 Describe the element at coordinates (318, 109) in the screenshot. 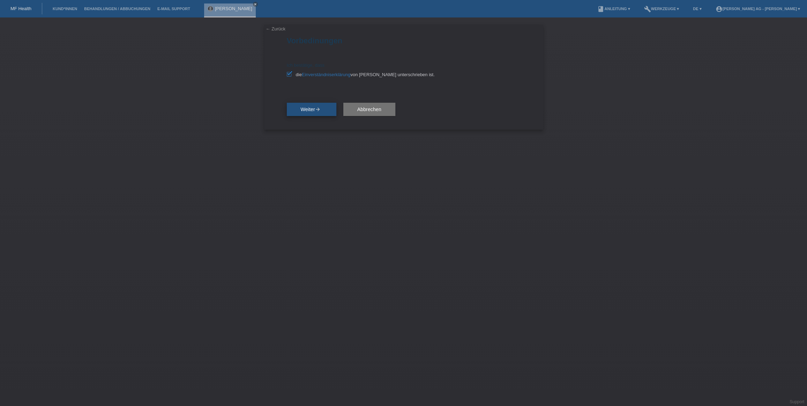

I see `i: arrow_forward` at that location.